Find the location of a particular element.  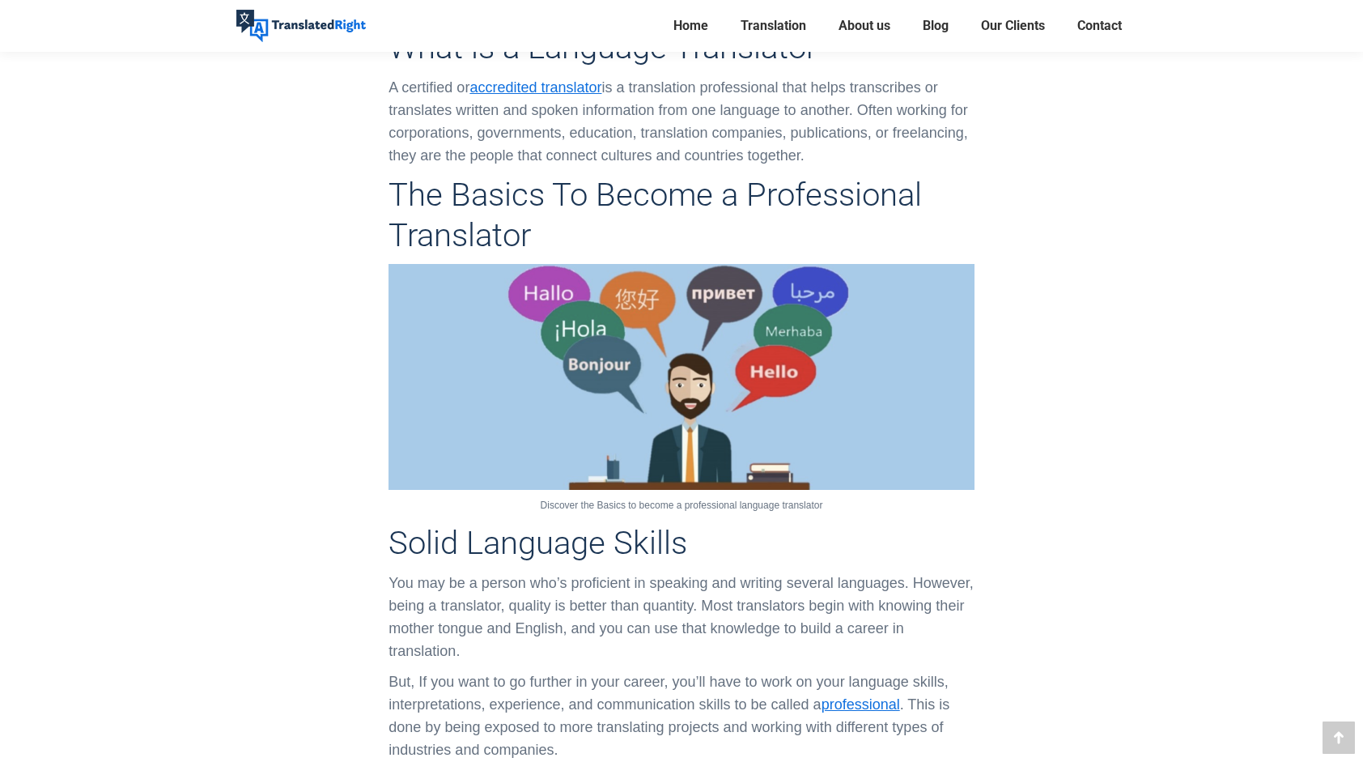

a: professional is located at coordinates (861, 704).